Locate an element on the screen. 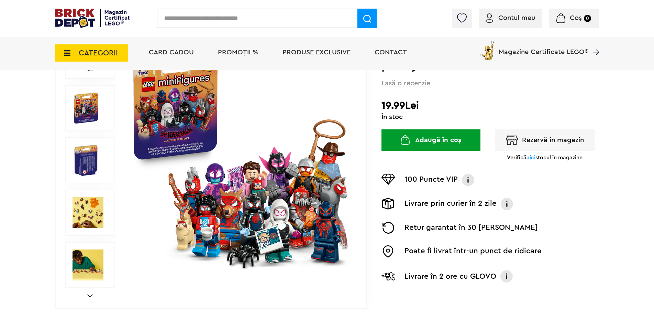 The image size is (654, 319). h2: 19.99Lei is located at coordinates (490, 106).